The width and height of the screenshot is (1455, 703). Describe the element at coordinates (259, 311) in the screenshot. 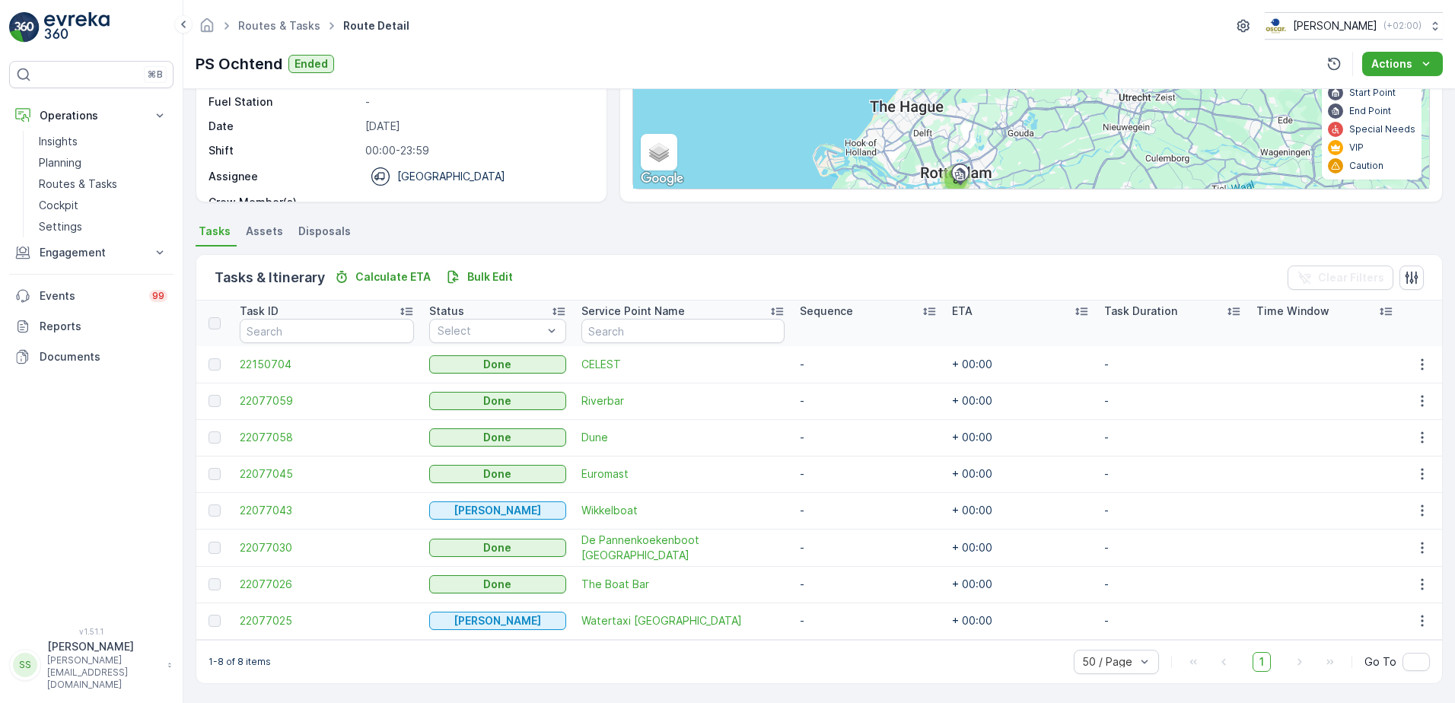

I see `p: Task ID` at that location.